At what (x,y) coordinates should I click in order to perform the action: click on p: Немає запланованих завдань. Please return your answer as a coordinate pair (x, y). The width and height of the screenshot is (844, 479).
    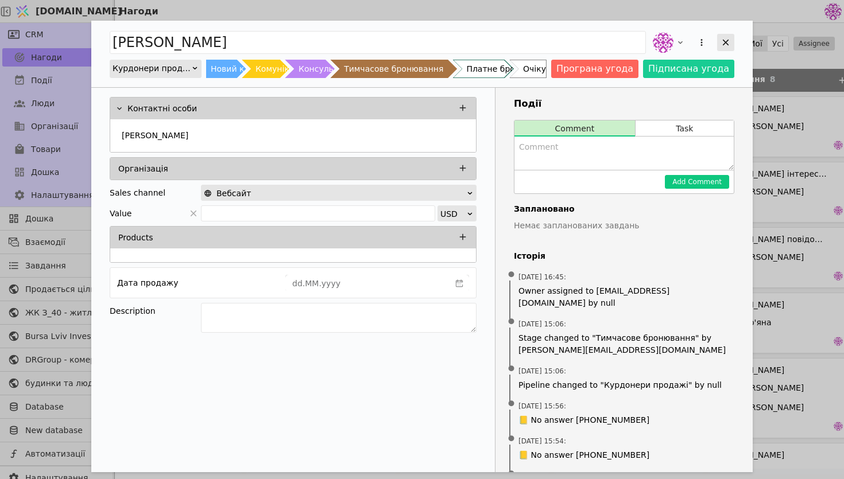
    Looking at the image, I should click on (624, 226).